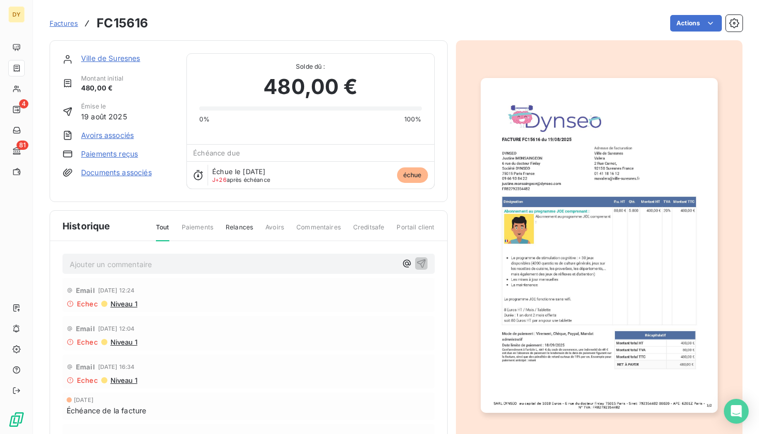 This screenshot has width=759, height=434. I want to click on div: DY, so click(17, 14).